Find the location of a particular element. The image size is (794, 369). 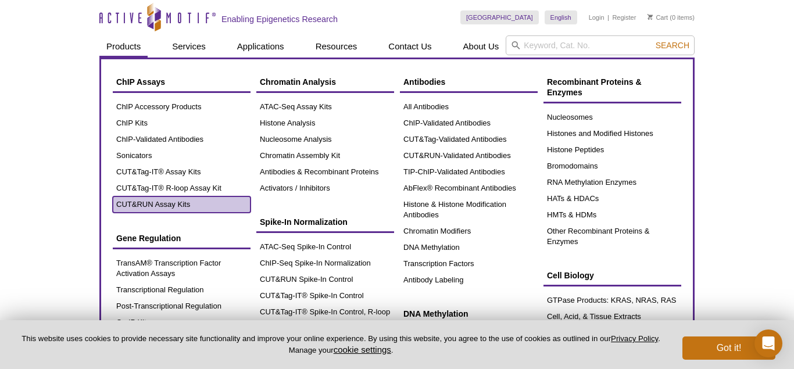

span: Gene Regulation is located at coordinates (148, 238).